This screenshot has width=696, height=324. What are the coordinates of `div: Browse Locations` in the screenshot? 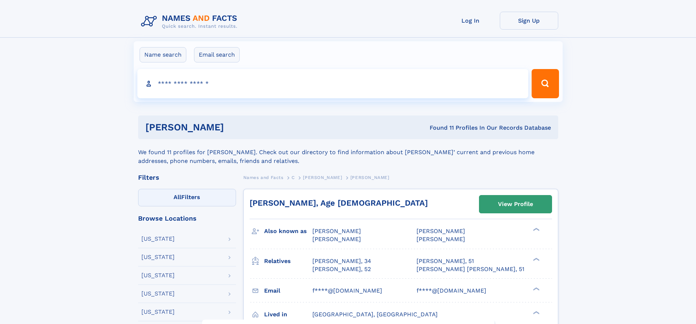 It's located at (187, 219).